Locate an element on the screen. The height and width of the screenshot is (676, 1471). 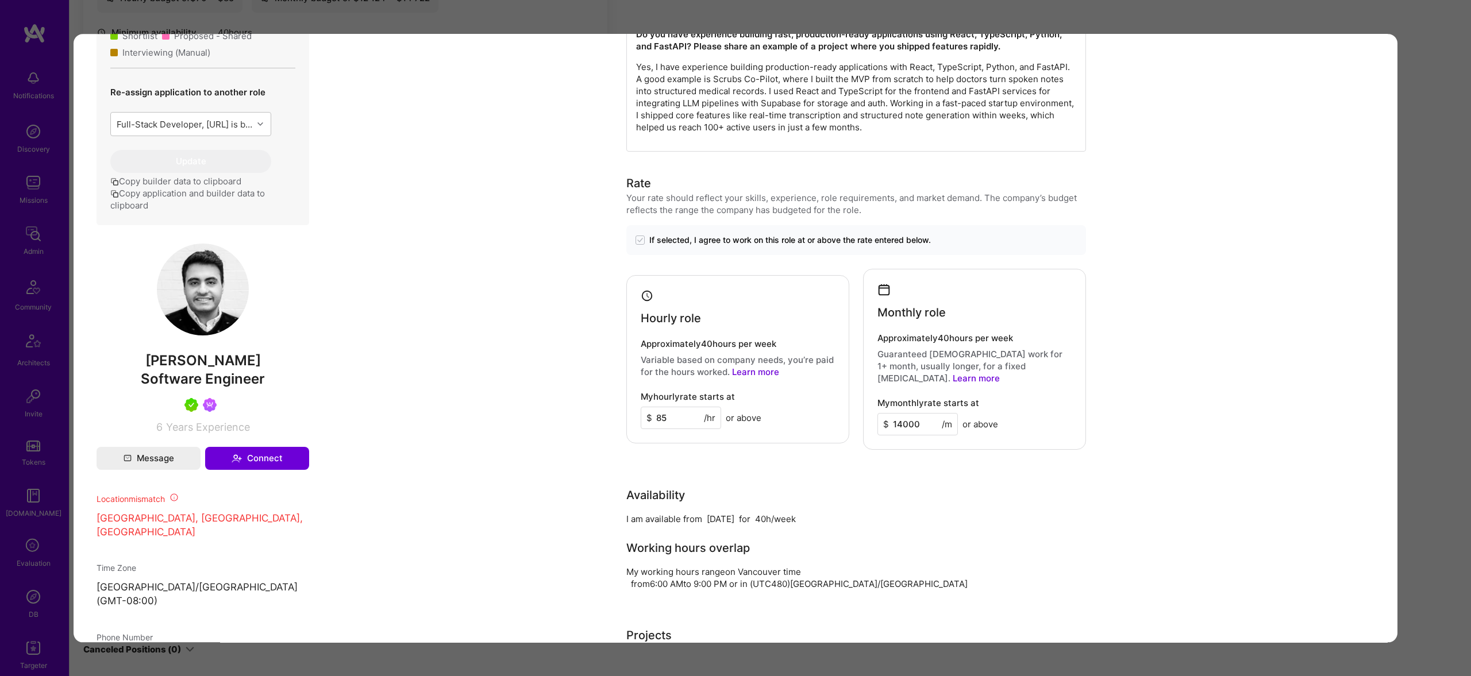
i: icon Chevron is located at coordinates (260, 124).